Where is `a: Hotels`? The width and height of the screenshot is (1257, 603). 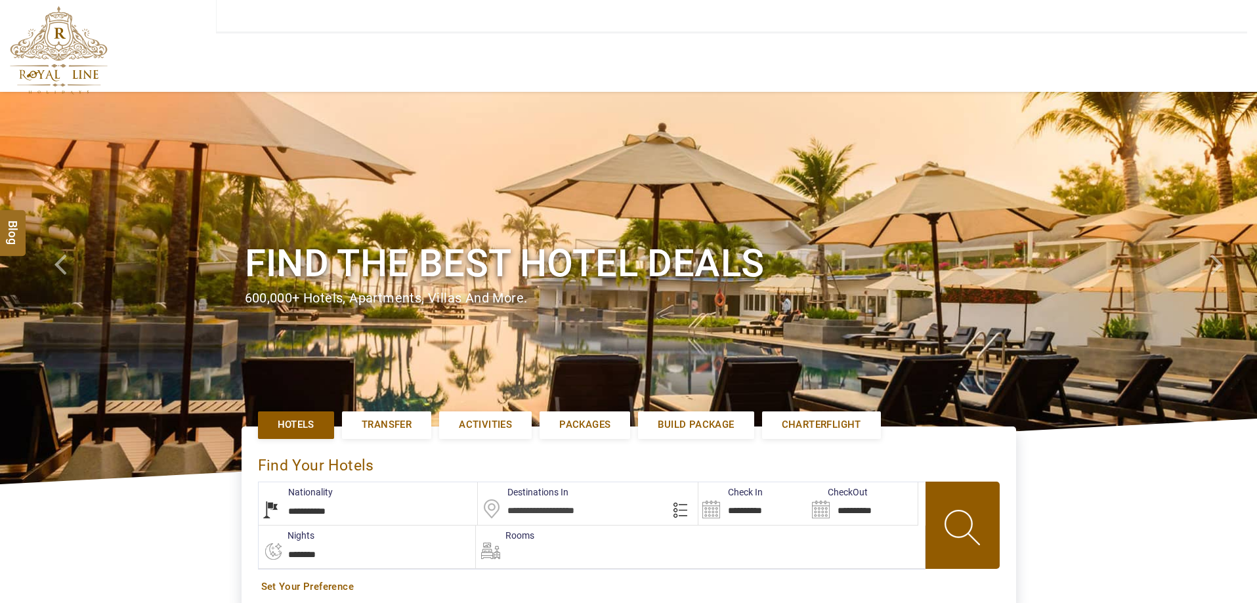
a: Hotels is located at coordinates (296, 425).